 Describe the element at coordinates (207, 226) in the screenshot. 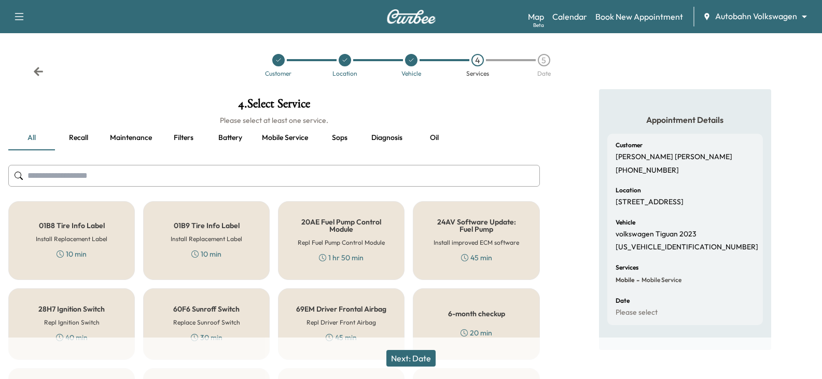

I see `h5: 01B9 Tire Info Label` at that location.